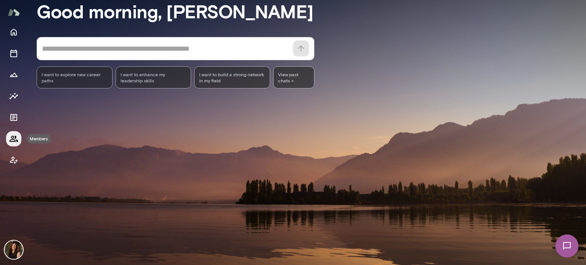 Image resolution: width=586 pixels, height=265 pixels. Describe the element at coordinates (14, 75) in the screenshot. I see `button: Growth Plan` at that location.